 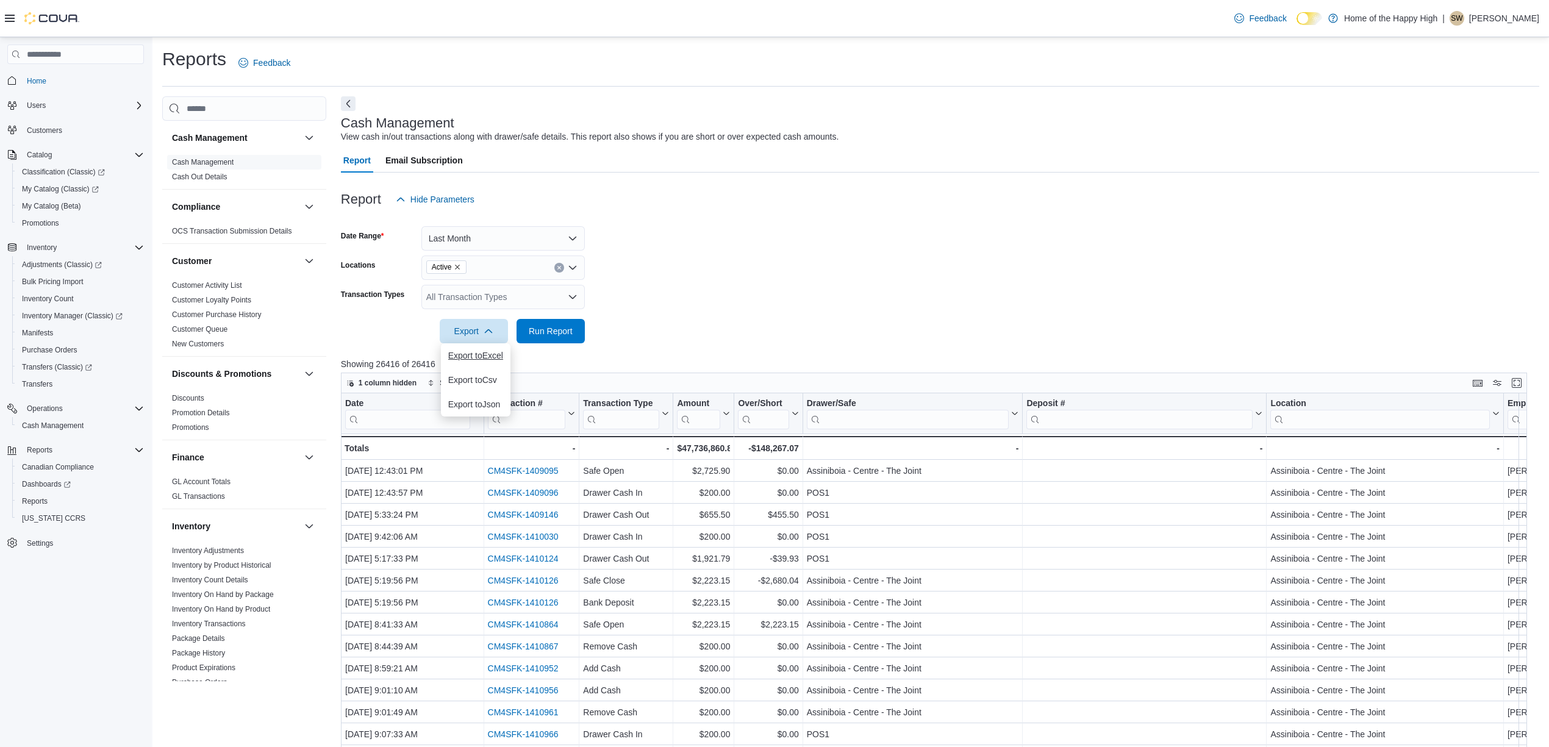 I want to click on a: Inventory Adjustments, so click(x=208, y=551).